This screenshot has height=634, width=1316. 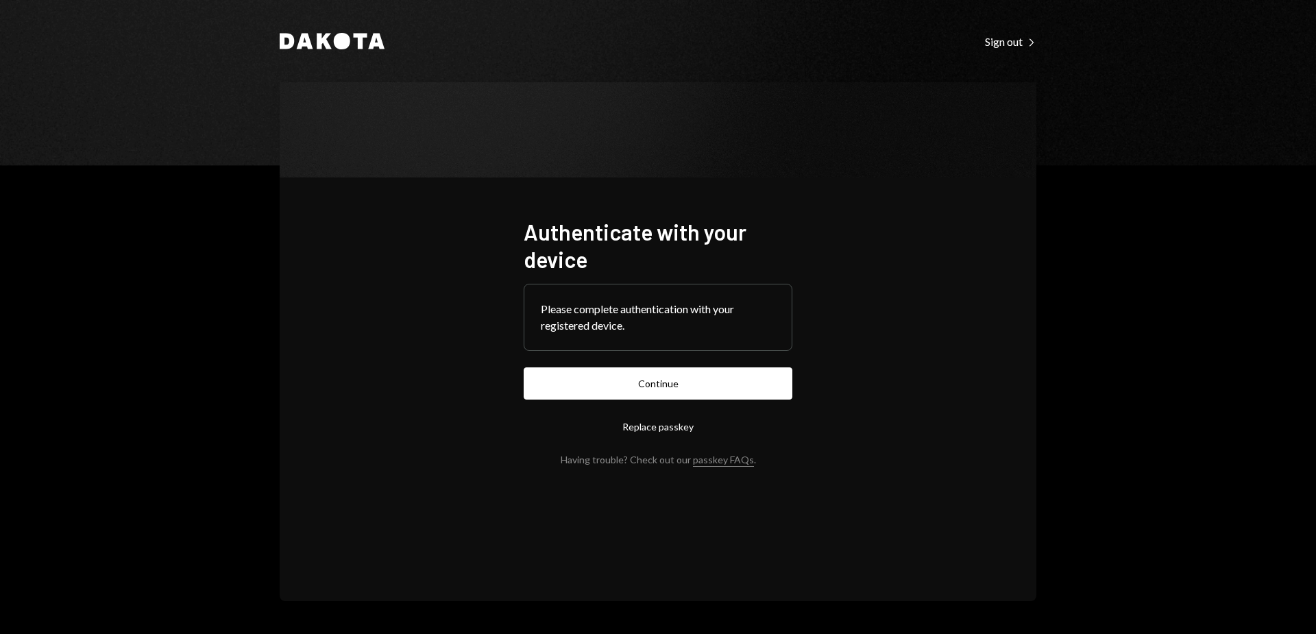 I want to click on a: passkey FAQs, so click(x=723, y=460).